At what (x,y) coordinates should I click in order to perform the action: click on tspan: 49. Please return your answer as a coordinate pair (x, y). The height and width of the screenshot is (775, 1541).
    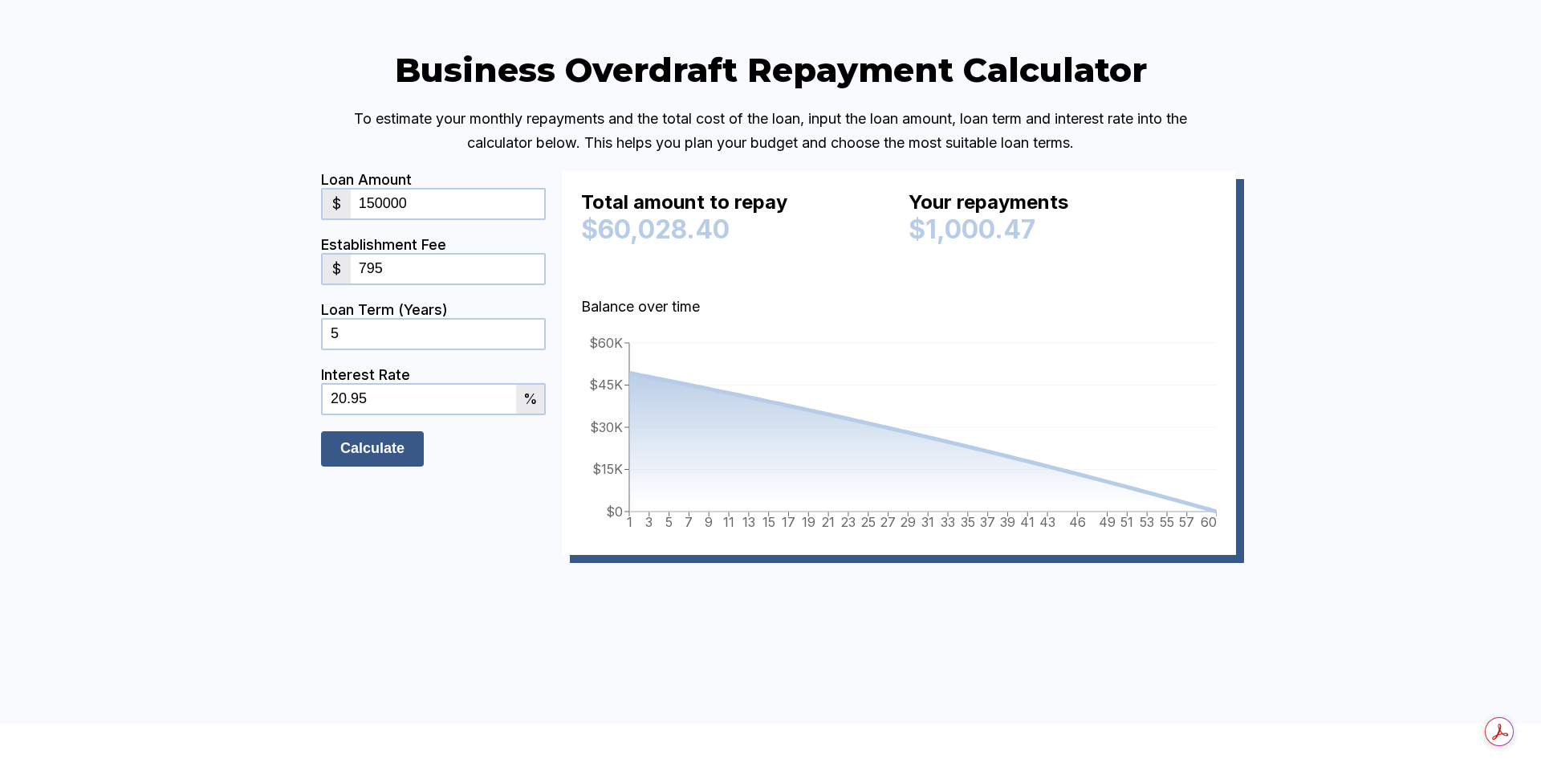
    Looking at the image, I should click on (1107, 522).